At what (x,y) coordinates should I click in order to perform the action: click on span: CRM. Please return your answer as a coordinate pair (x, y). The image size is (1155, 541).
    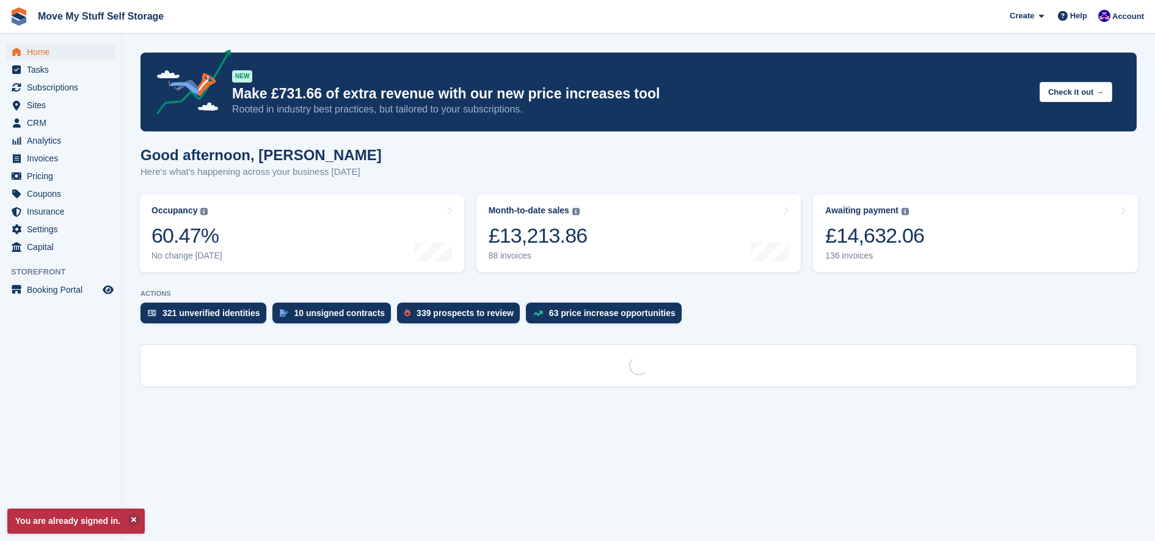
    Looking at the image, I should click on (64, 123).